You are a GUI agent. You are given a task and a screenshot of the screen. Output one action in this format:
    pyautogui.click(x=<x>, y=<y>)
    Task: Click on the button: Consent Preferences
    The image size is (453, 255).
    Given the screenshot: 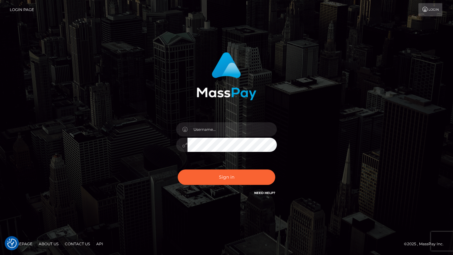 What is the action you would take?
    pyautogui.click(x=12, y=243)
    